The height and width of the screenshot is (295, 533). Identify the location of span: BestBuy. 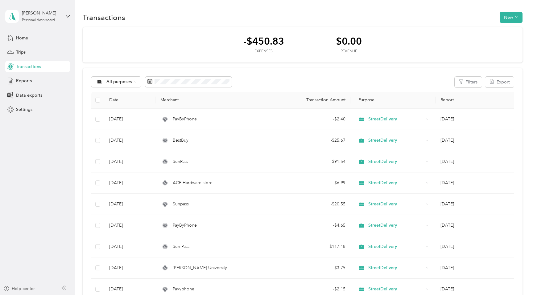
(180, 141).